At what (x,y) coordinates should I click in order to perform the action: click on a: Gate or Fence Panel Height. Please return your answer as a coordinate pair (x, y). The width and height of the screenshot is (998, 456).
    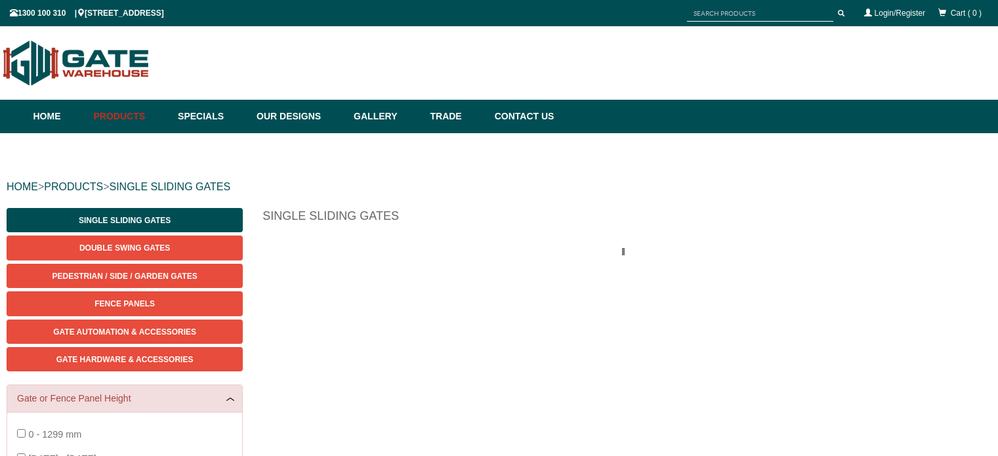
    Looking at the image, I should click on (125, 398).